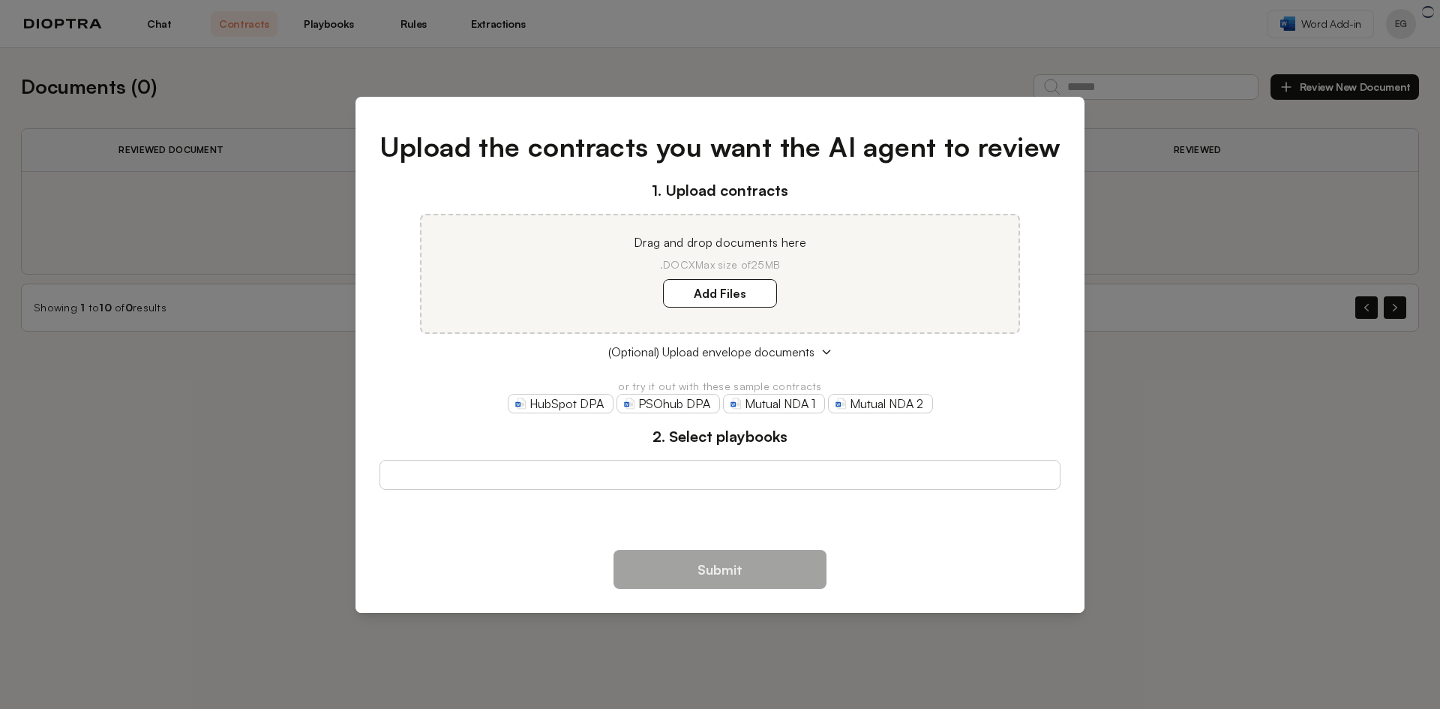 The height and width of the screenshot is (709, 1440). What do you see at coordinates (720, 569) in the screenshot?
I see `button: Submit` at bounding box center [720, 569].